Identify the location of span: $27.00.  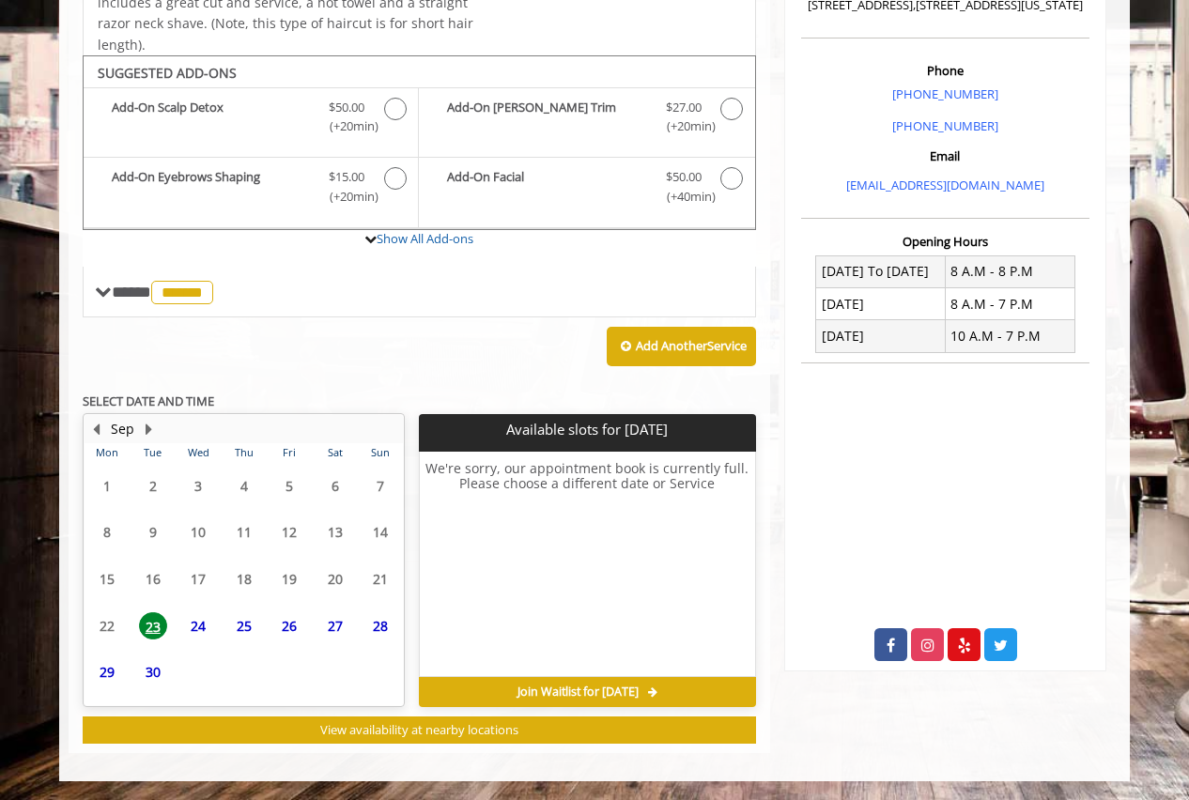
(684, 107).